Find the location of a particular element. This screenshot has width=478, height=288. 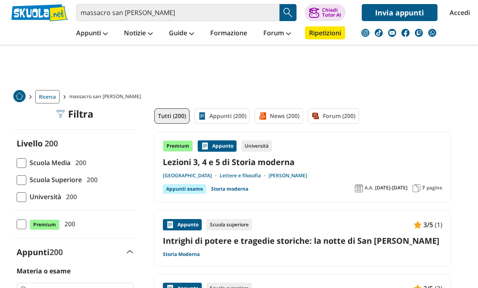

img: Pagine is located at coordinates (417, 188).